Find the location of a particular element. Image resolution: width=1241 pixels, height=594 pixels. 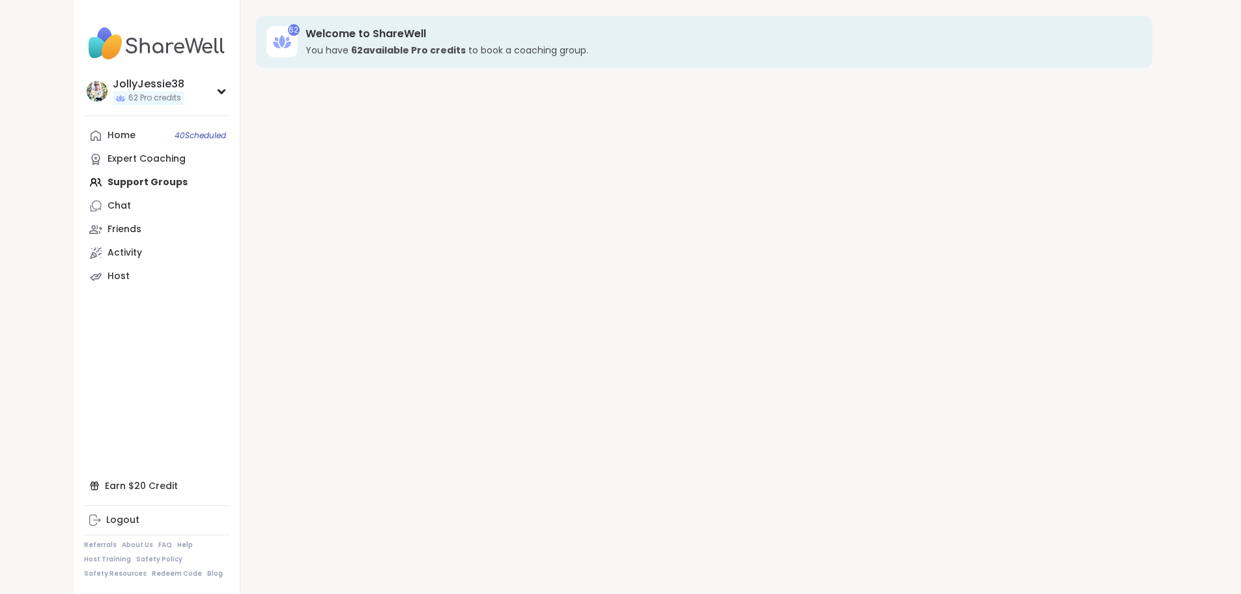

div: Home is located at coordinates (121, 136).